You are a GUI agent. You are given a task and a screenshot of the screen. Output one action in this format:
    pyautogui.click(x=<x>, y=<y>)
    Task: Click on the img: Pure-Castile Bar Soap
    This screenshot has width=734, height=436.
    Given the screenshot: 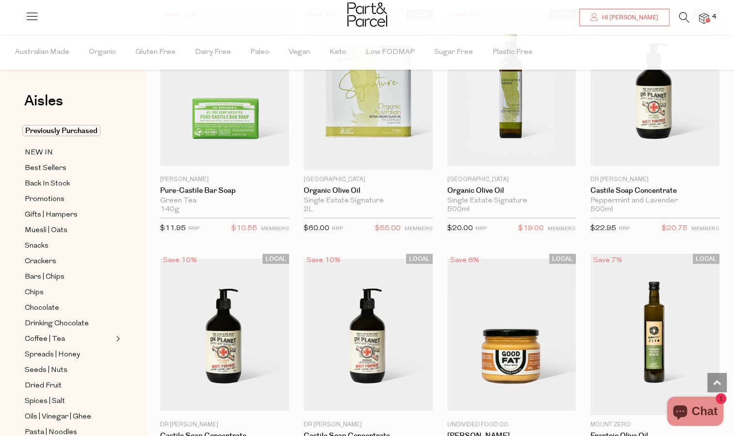 What is the action you would take?
    pyautogui.click(x=225, y=89)
    